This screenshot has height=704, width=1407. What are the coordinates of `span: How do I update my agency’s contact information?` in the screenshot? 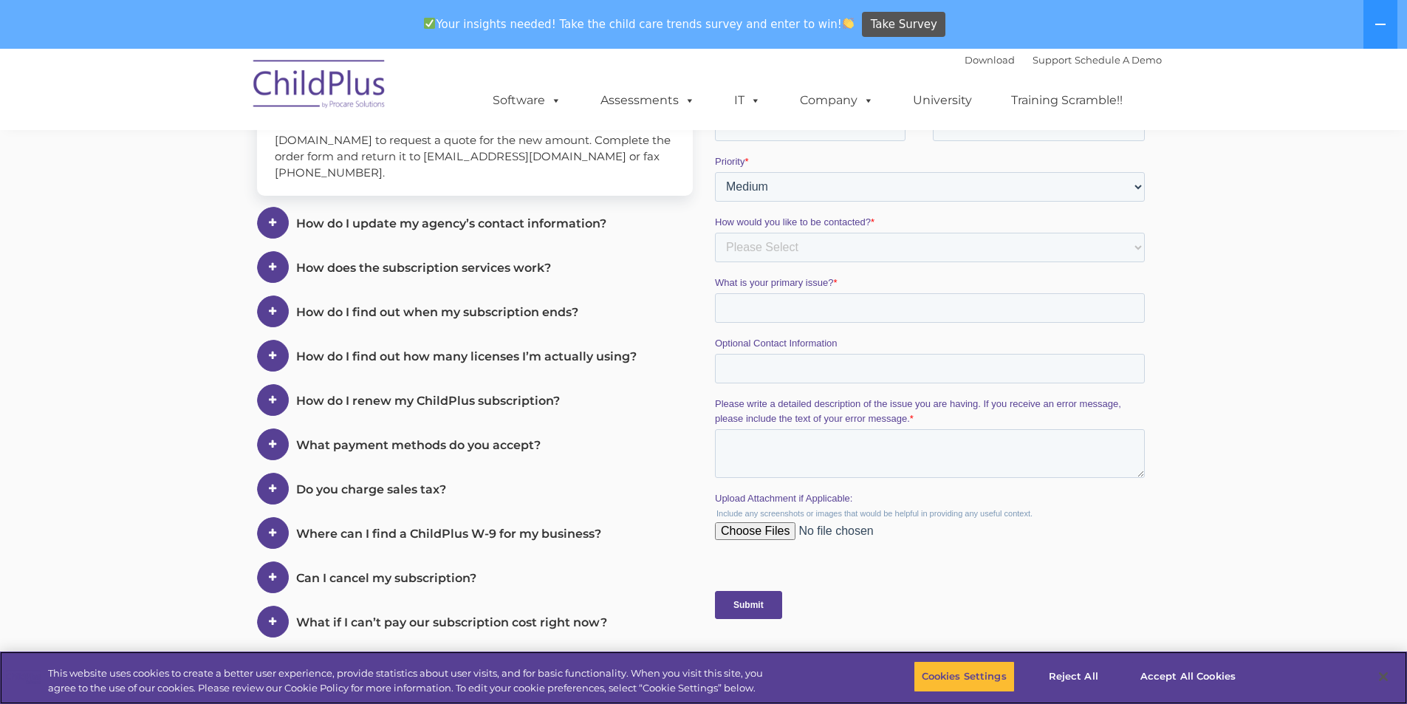 It's located at (451, 223).